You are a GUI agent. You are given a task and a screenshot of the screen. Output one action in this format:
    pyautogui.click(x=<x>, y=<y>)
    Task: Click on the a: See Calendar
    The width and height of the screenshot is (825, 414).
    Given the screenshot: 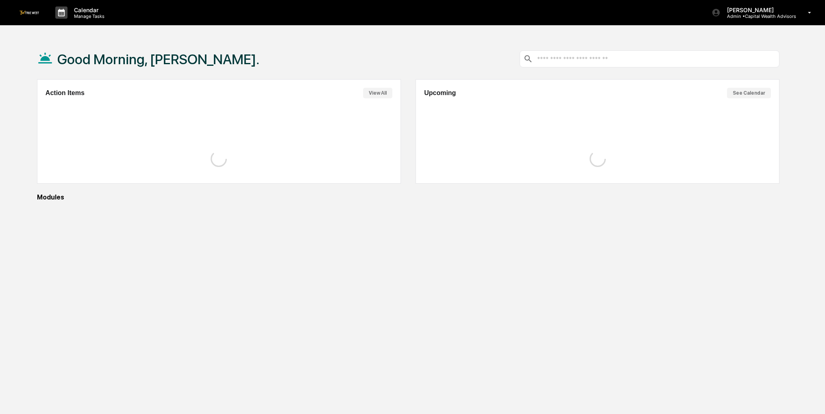 What is the action you would take?
    pyautogui.click(x=749, y=93)
    